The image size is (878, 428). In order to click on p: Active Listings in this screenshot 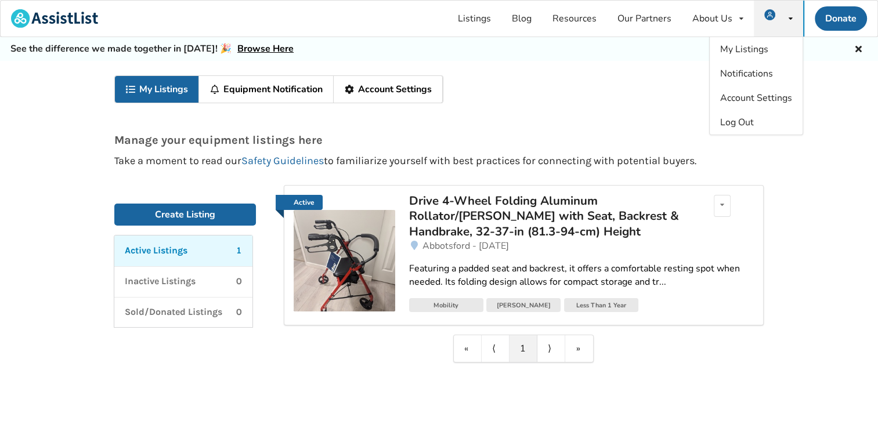, I will do `click(156, 251)`.